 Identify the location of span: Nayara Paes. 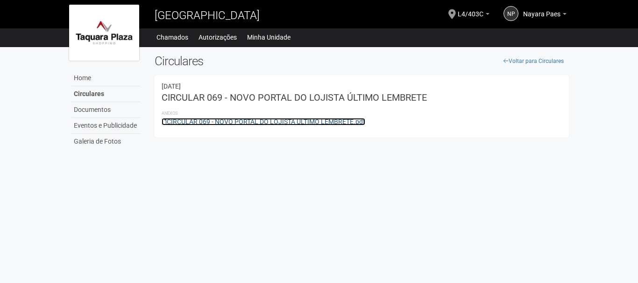
(542, 9).